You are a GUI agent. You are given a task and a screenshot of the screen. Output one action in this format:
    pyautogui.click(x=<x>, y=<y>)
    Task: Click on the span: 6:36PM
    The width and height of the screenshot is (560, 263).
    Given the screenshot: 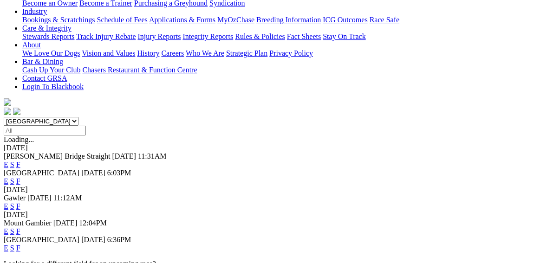 What is the action you would take?
    pyautogui.click(x=119, y=240)
    